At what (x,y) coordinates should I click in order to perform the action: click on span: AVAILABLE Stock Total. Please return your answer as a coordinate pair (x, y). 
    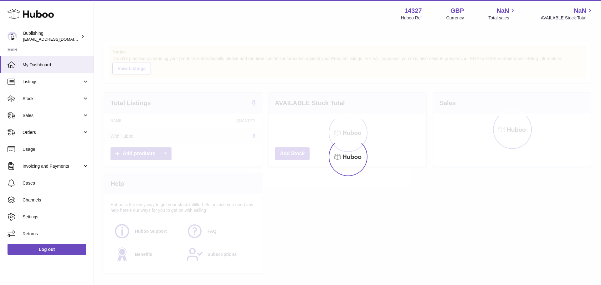
    Looking at the image, I should click on (566, 18).